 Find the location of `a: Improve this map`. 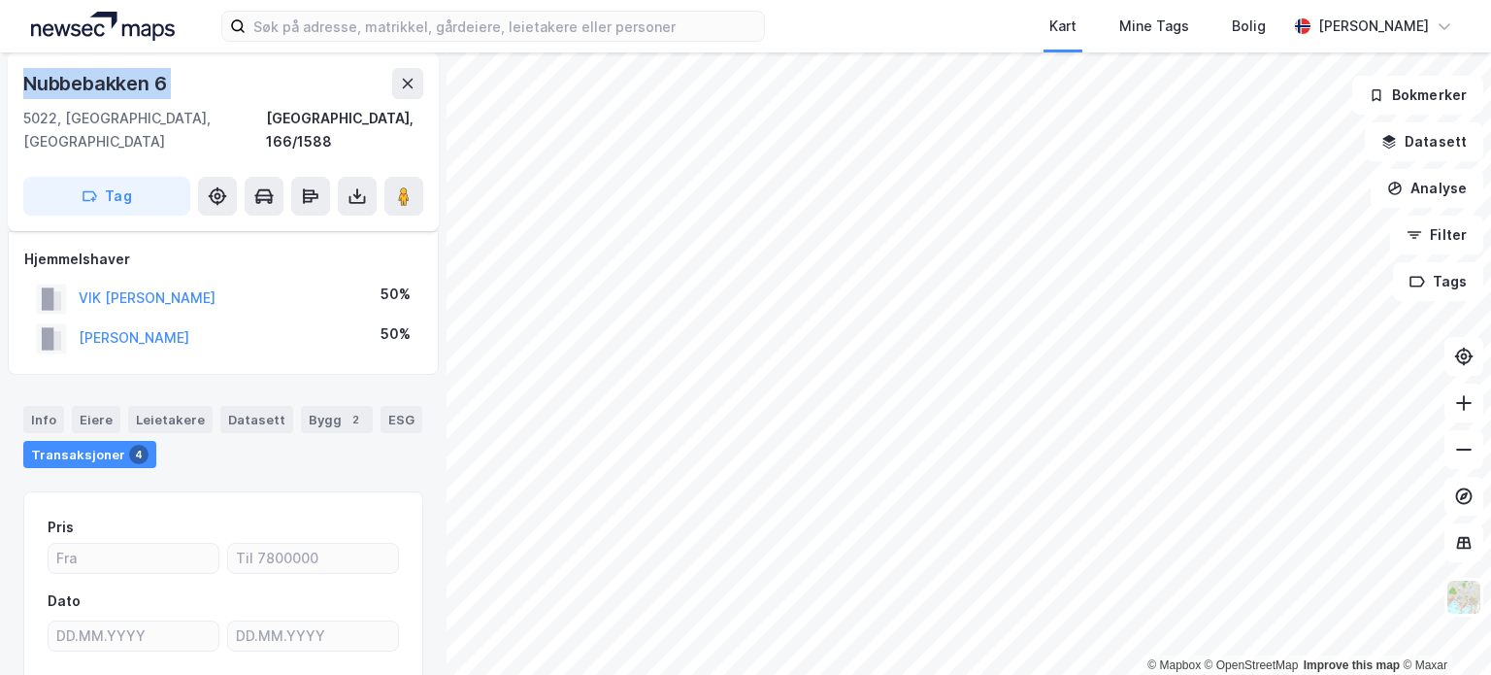

a: Improve this map is located at coordinates (1351, 665).